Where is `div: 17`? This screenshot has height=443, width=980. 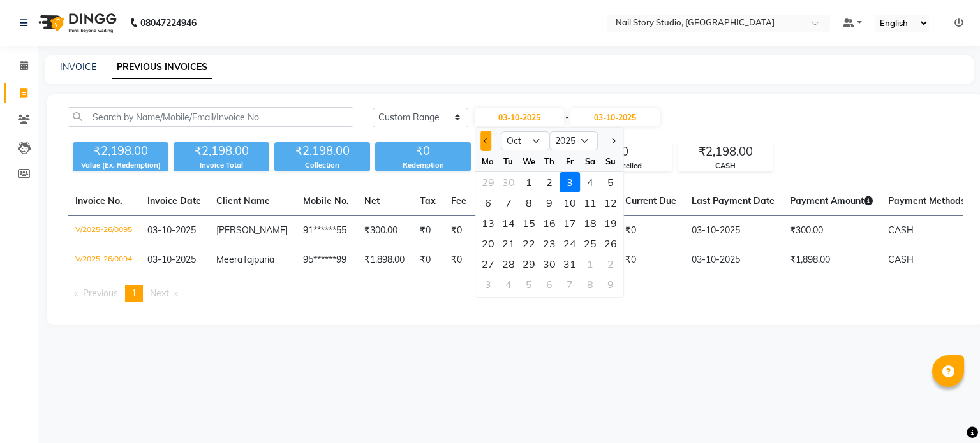
div: 17 is located at coordinates (570, 223).